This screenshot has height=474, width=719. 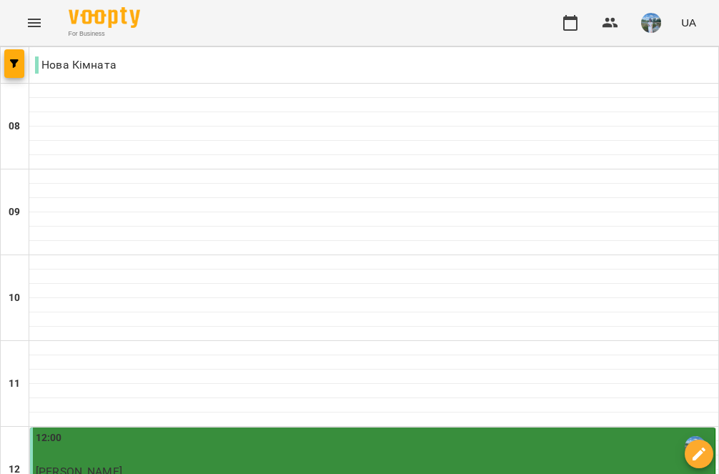 What do you see at coordinates (695, 446) in the screenshot?
I see `img: Дузь Діана` at bounding box center [695, 446].